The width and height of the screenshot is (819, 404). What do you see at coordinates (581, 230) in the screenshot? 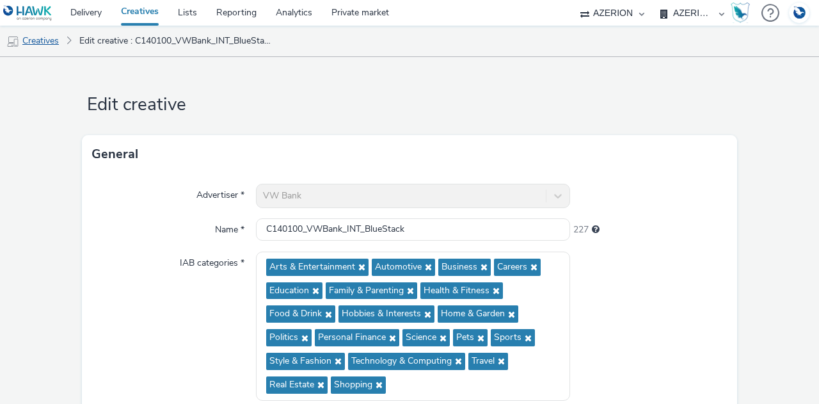
I see `span: 227` at bounding box center [581, 230].